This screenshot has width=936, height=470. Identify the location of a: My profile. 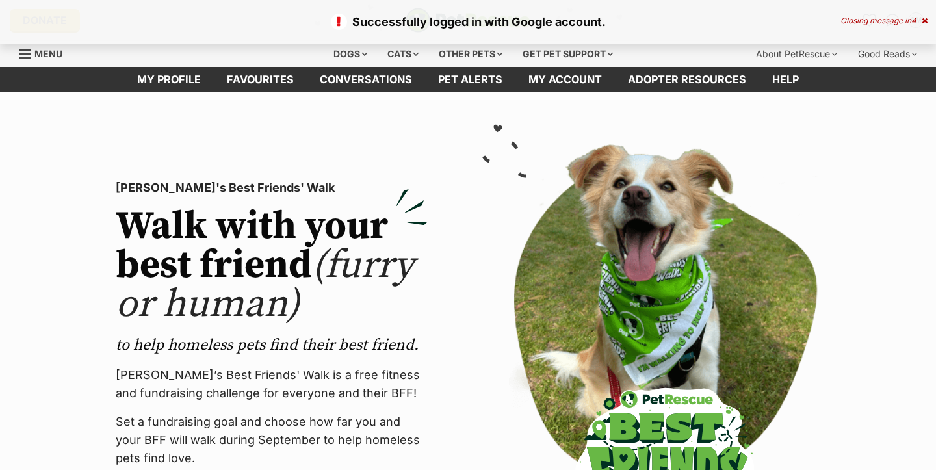
(169, 79).